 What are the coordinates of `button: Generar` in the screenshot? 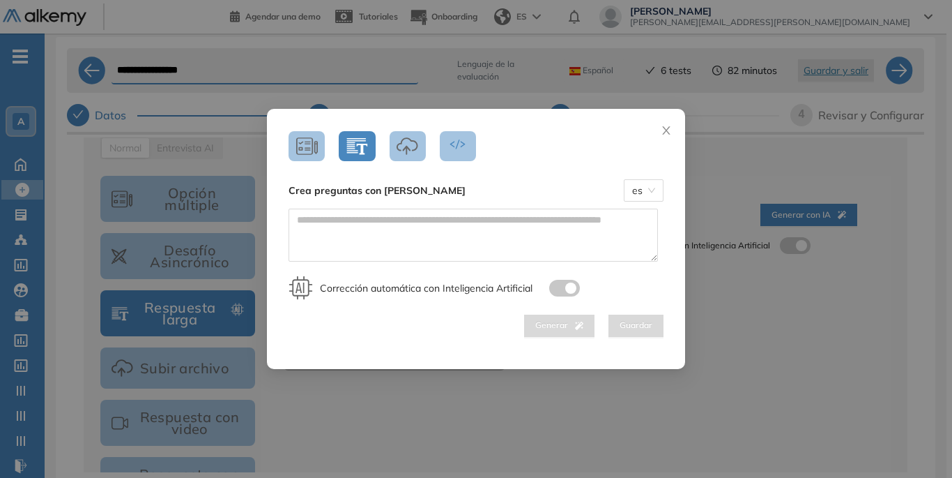 It's located at (559, 326).